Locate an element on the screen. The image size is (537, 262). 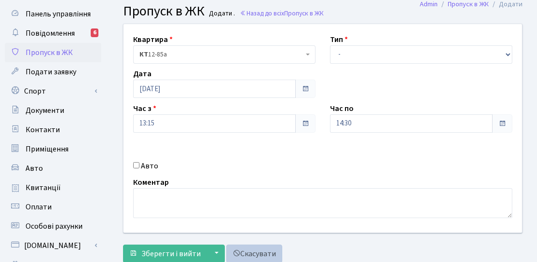
span: Повідомлення is located at coordinates (50, 33).